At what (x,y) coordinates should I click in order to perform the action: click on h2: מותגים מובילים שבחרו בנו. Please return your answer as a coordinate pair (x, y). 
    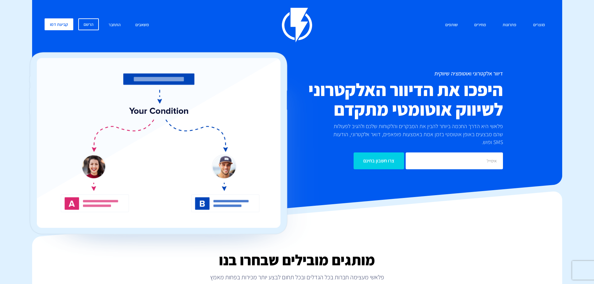
    Looking at the image, I should click on (297, 260).